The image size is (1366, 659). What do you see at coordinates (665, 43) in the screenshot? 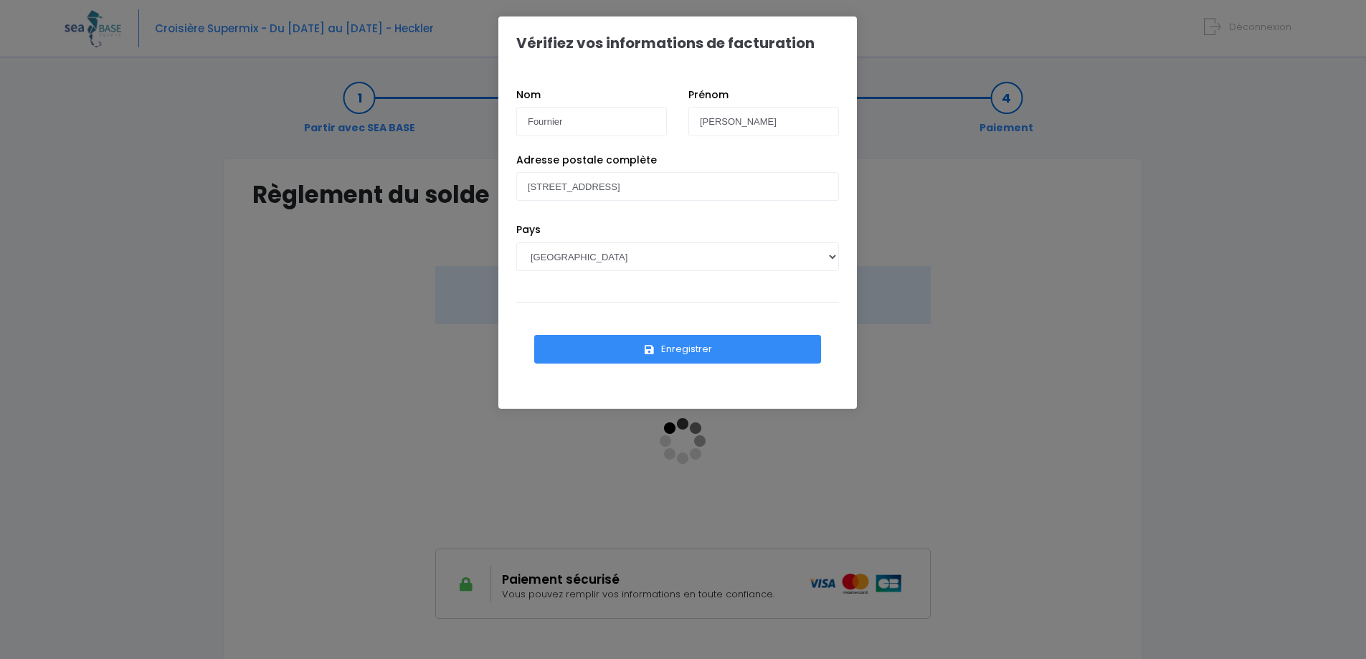
I see `h1: Vérifiez vos informations de facturation` at bounding box center [665, 43].